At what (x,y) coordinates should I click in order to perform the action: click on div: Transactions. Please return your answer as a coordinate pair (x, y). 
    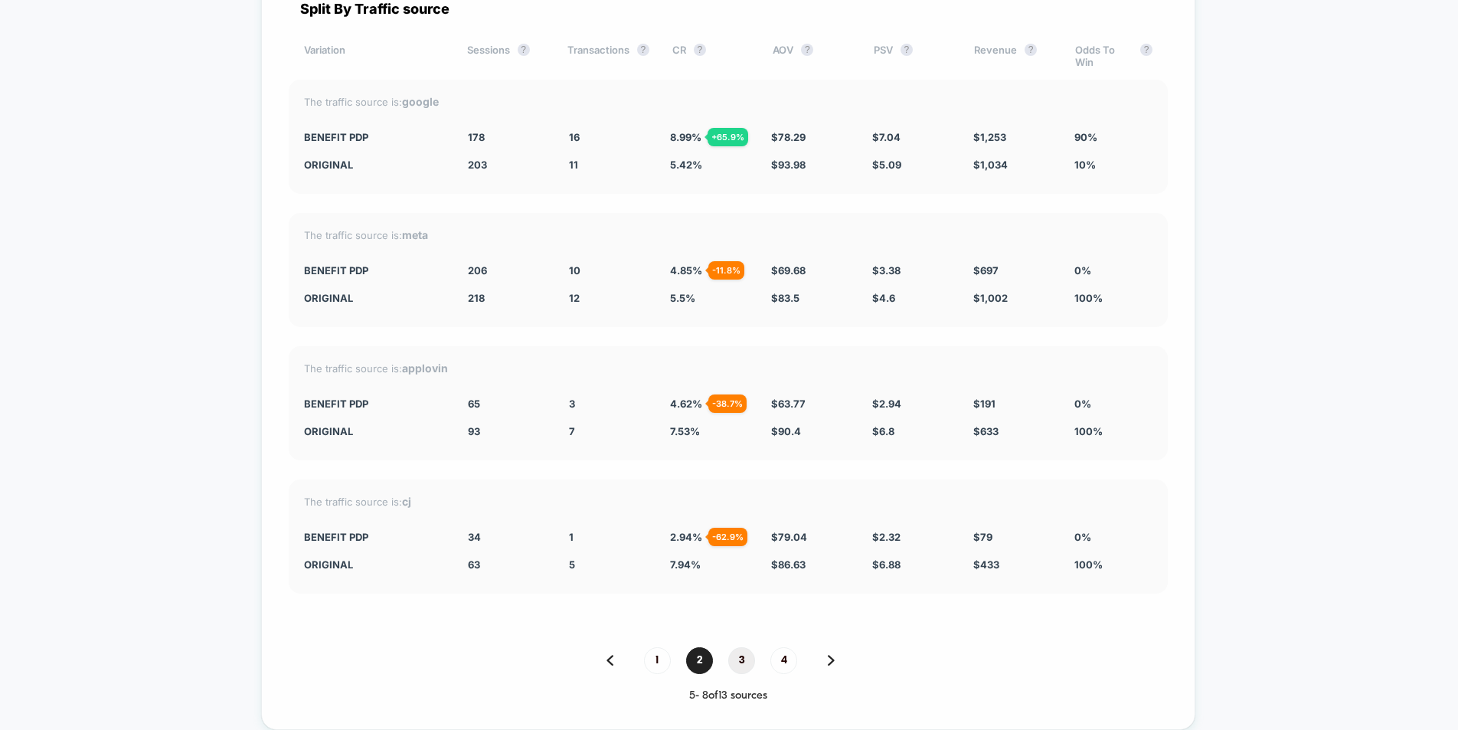
    Looking at the image, I should click on (608, 56).